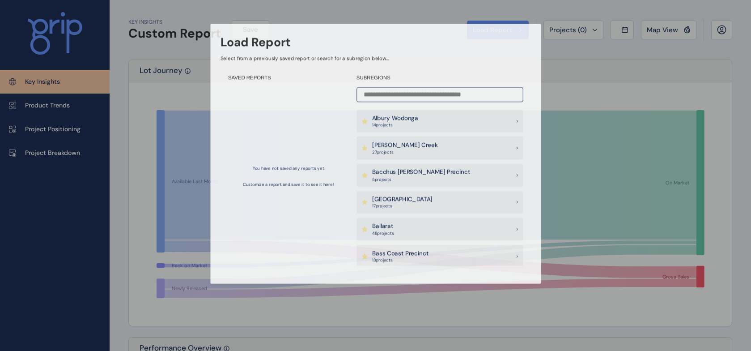  Describe the element at coordinates (400, 253) in the screenshot. I see `p: Bass Coast Precinct` at that location.